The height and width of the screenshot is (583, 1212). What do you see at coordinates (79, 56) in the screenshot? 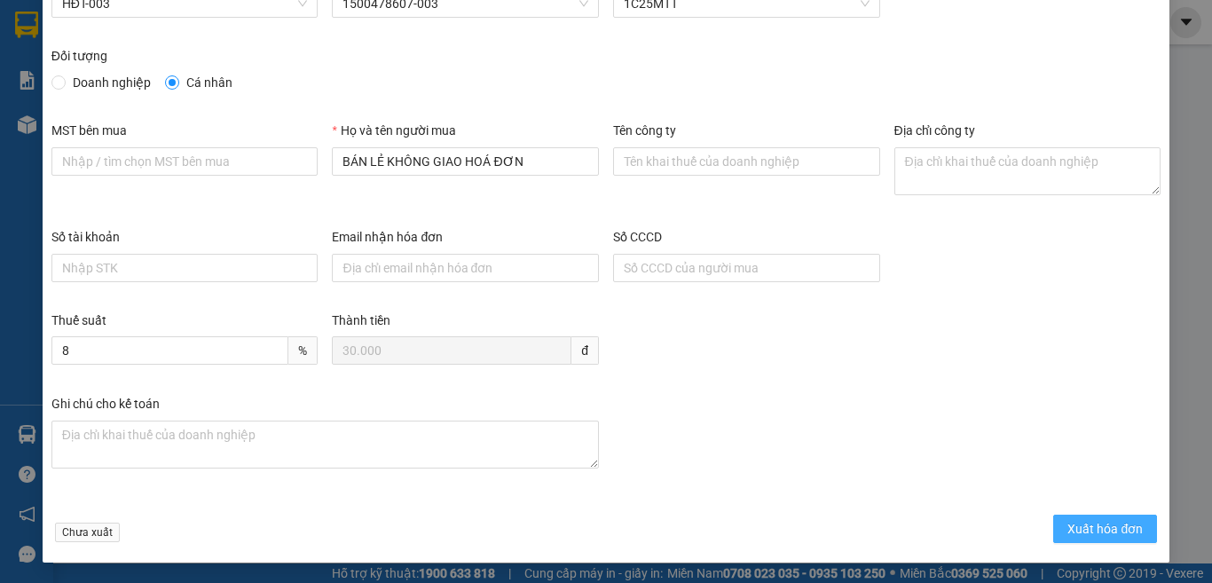
I see `label: Đối tượng` at bounding box center [79, 56].